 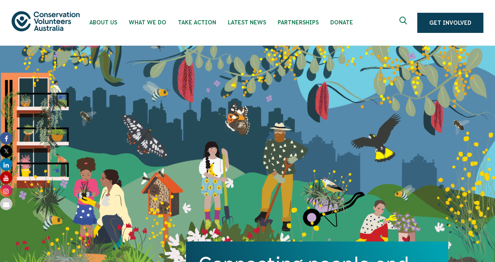 I want to click on img: logo.svg, so click(x=46, y=21).